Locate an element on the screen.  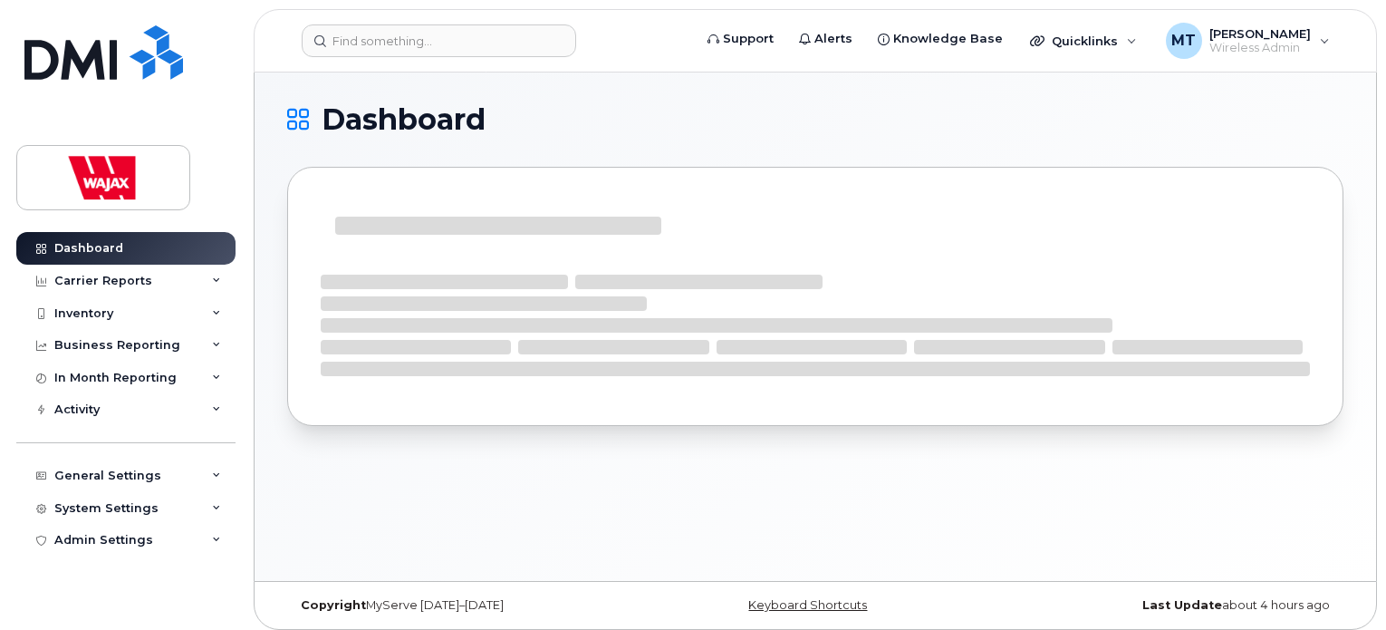
strong: Copyright is located at coordinates (333, 604).